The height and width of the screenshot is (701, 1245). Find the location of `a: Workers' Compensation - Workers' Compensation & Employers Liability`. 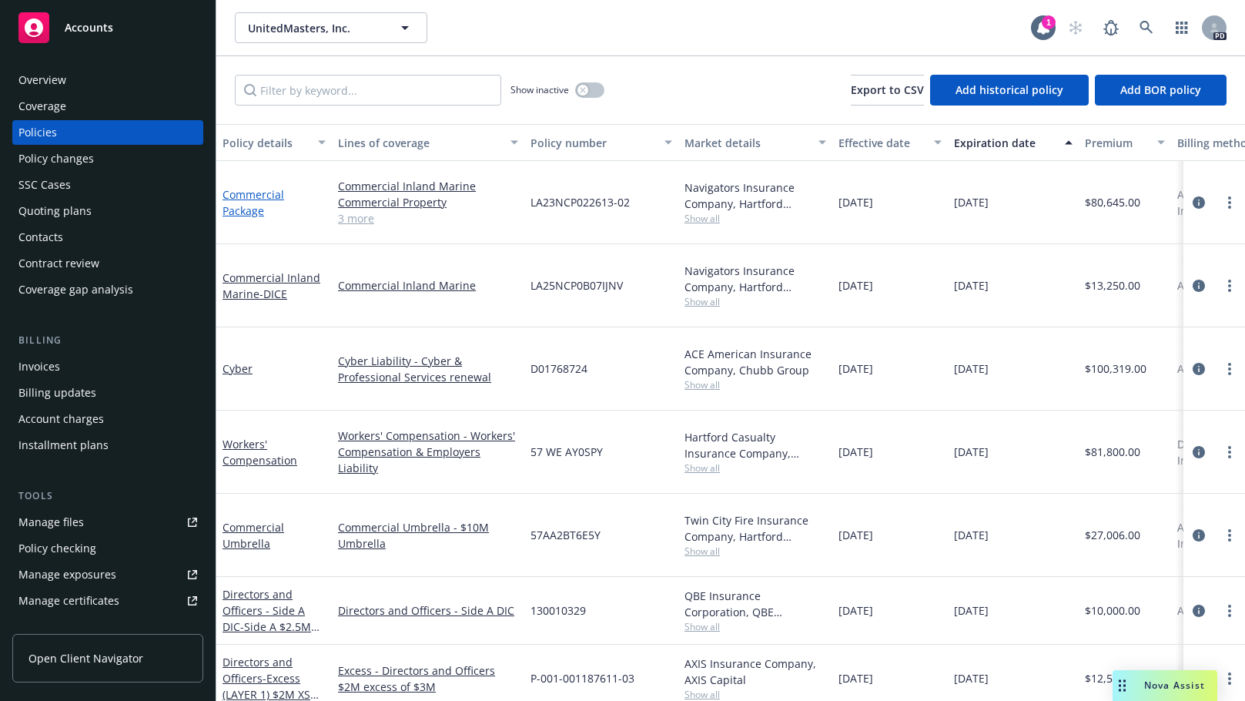

a: Workers' Compensation - Workers' Compensation & Employers Liability is located at coordinates (428, 451).